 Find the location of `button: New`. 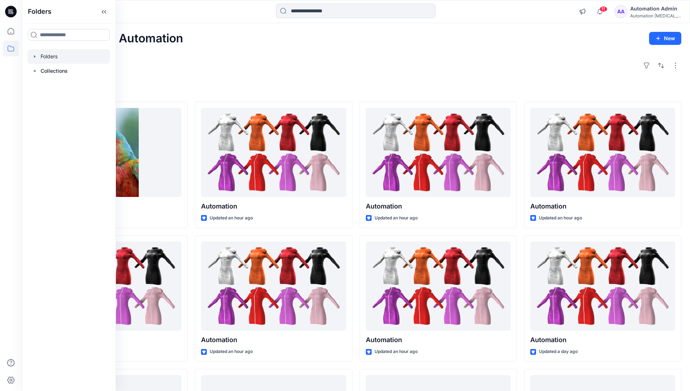

button: New is located at coordinates (665, 38).